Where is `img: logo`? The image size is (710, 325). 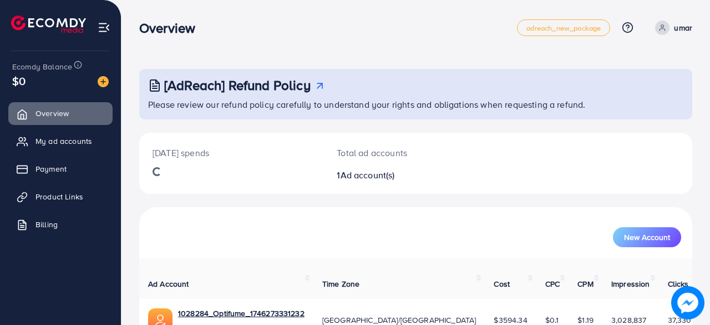
img: logo is located at coordinates (48, 24).